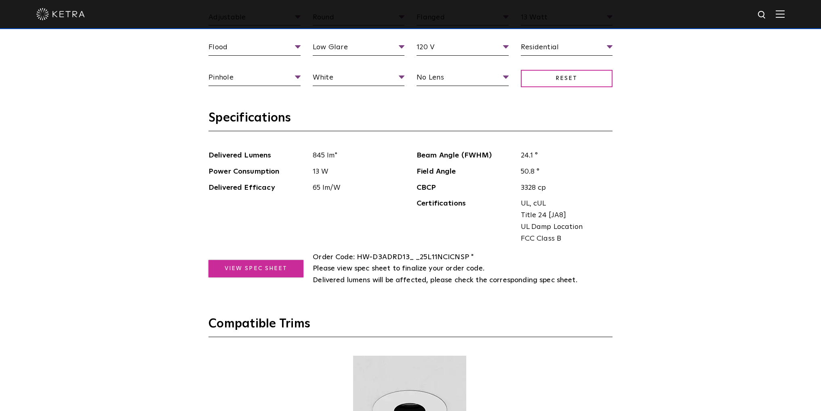  Describe the element at coordinates (256, 269) in the screenshot. I see `a: View Spec Sheet` at that location.